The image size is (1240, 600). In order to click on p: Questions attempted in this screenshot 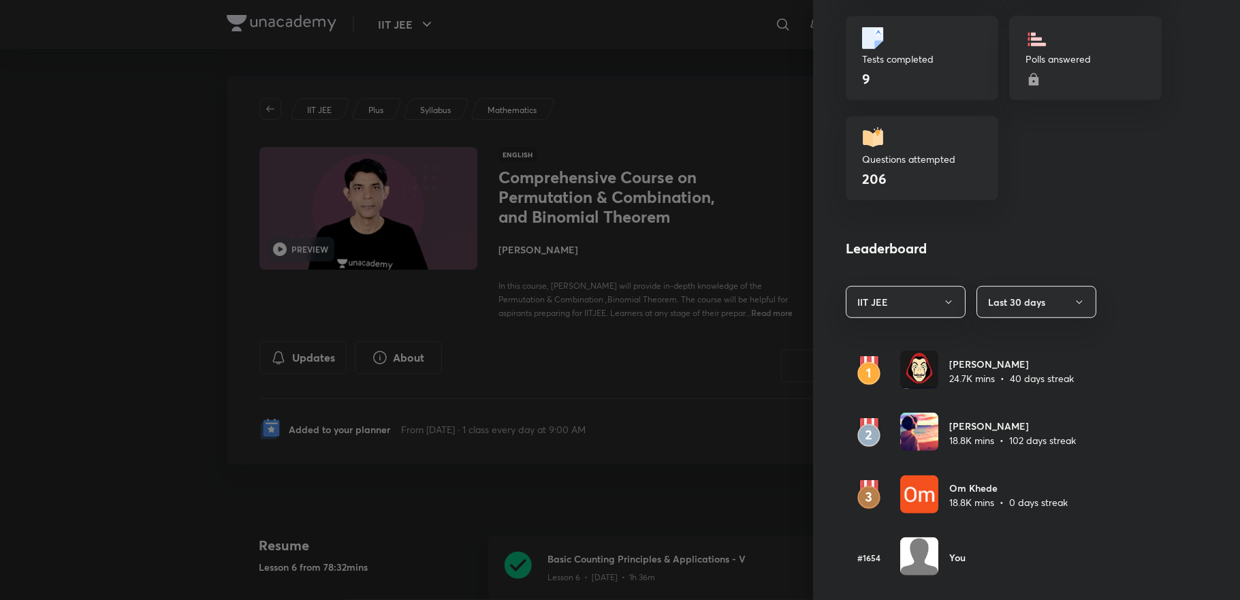, I will do `click(922, 159)`.